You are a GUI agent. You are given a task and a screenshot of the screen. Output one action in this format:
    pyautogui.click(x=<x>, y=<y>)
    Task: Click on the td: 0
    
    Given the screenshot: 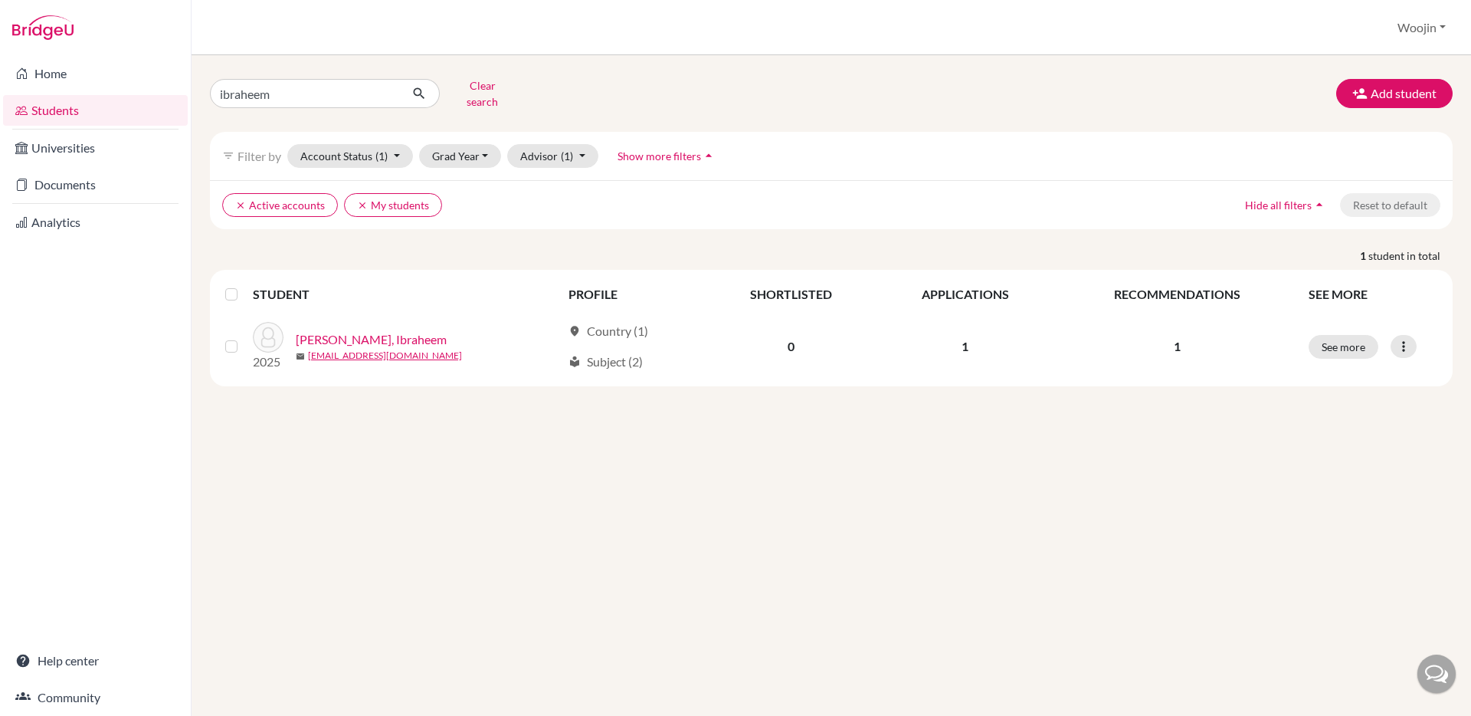 What is the action you would take?
    pyautogui.click(x=791, y=346)
    